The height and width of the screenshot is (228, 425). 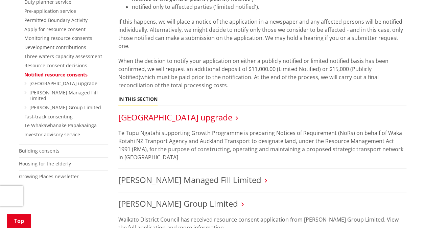 What do you see at coordinates (49, 176) in the screenshot?
I see `a: Growing Places newsletter` at bounding box center [49, 176].